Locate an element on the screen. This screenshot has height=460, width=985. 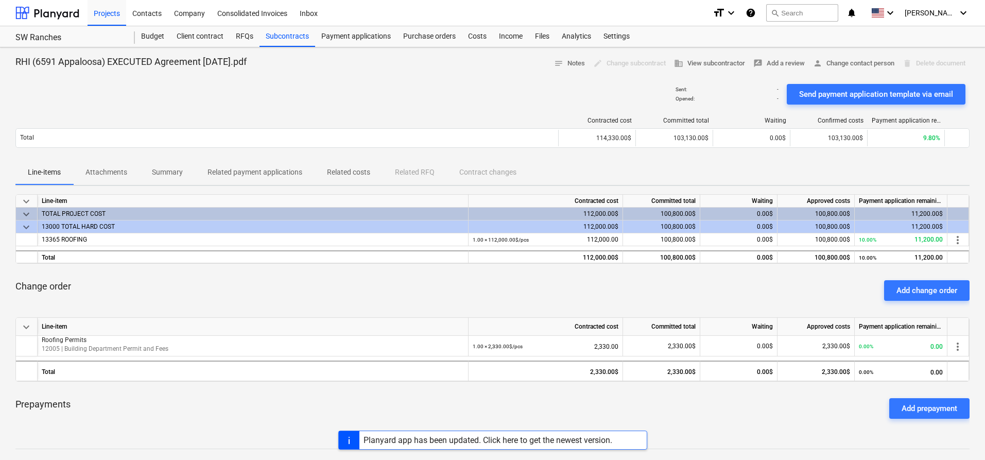
div: 114,330.00$ is located at coordinates (597, 138).